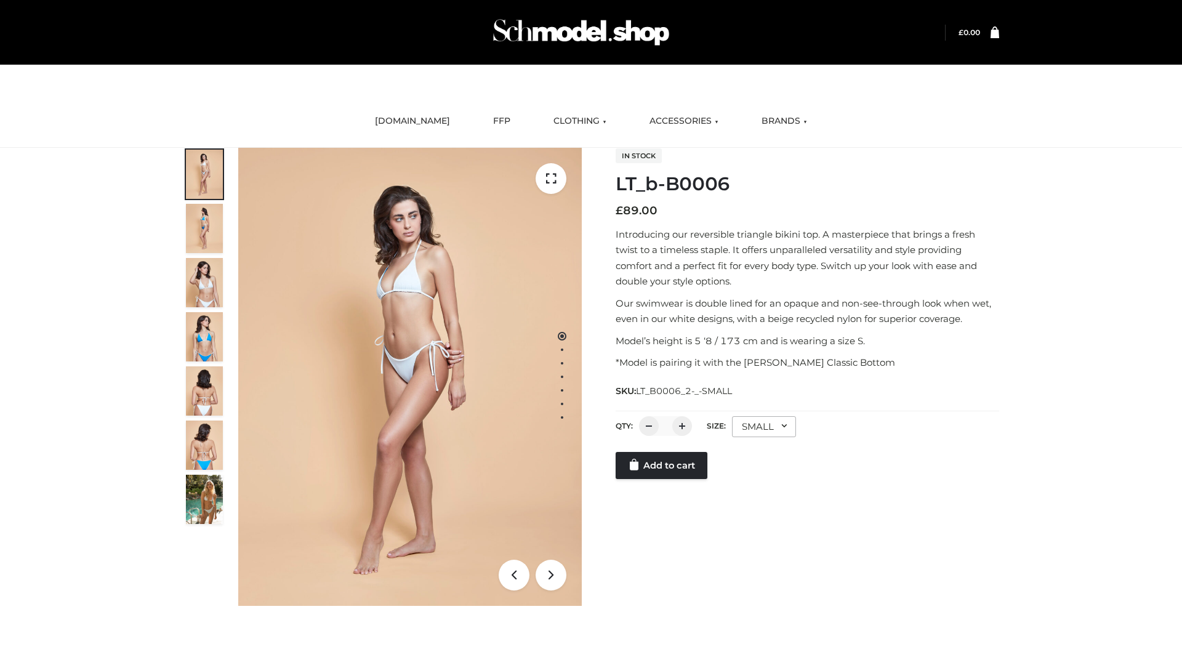 This screenshot has width=1182, height=665. Describe the element at coordinates (204, 228) in the screenshot. I see `img: ArielClassicBikiniTop_CloudNine_AzureSky_OW114ECO_2-scaled.jpg` at that location.